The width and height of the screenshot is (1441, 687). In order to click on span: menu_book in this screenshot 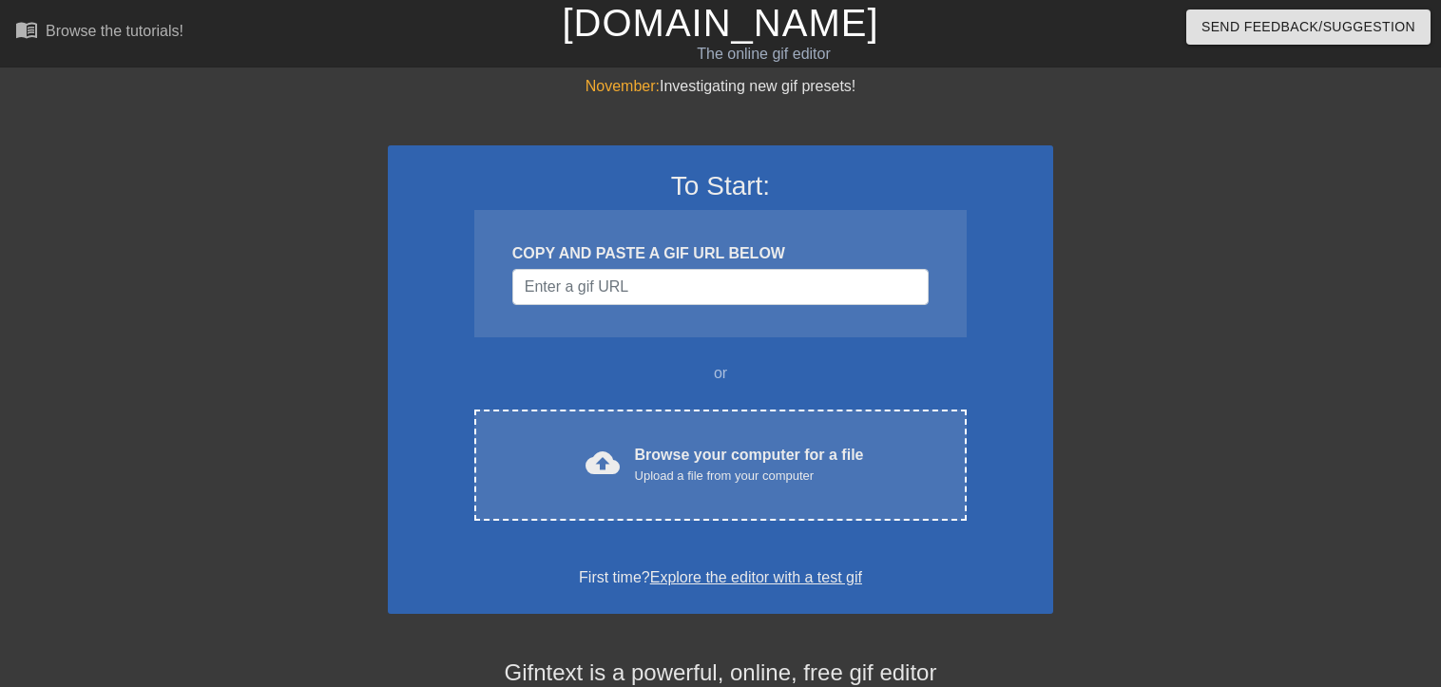, I will do `click(27, 29)`.